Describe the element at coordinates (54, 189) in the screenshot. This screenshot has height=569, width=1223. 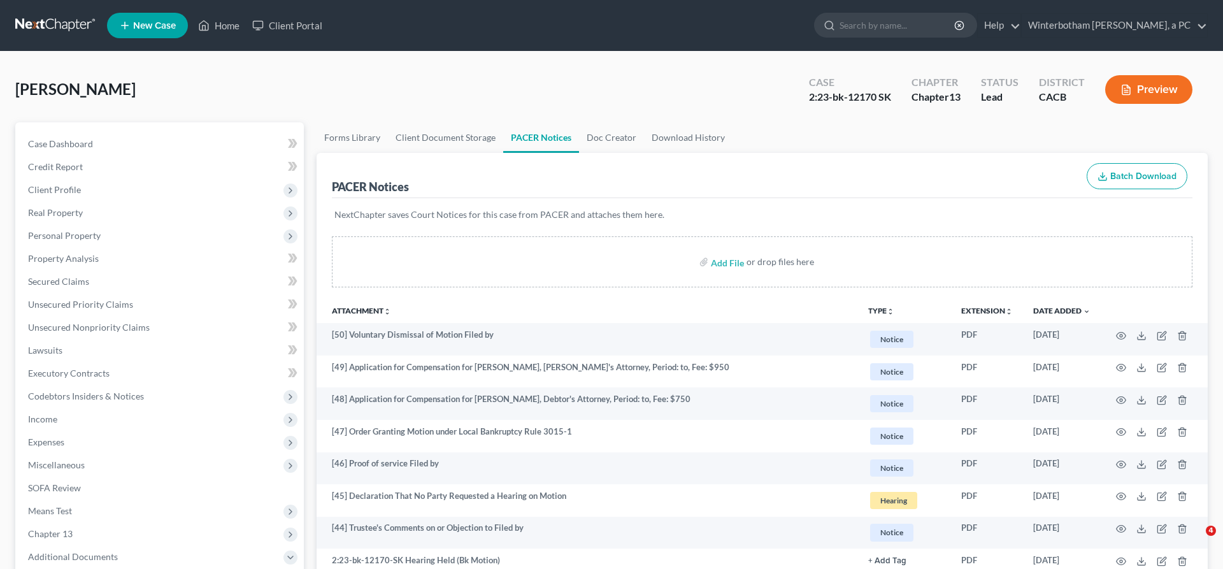
I see `span: Client Profile` at that location.